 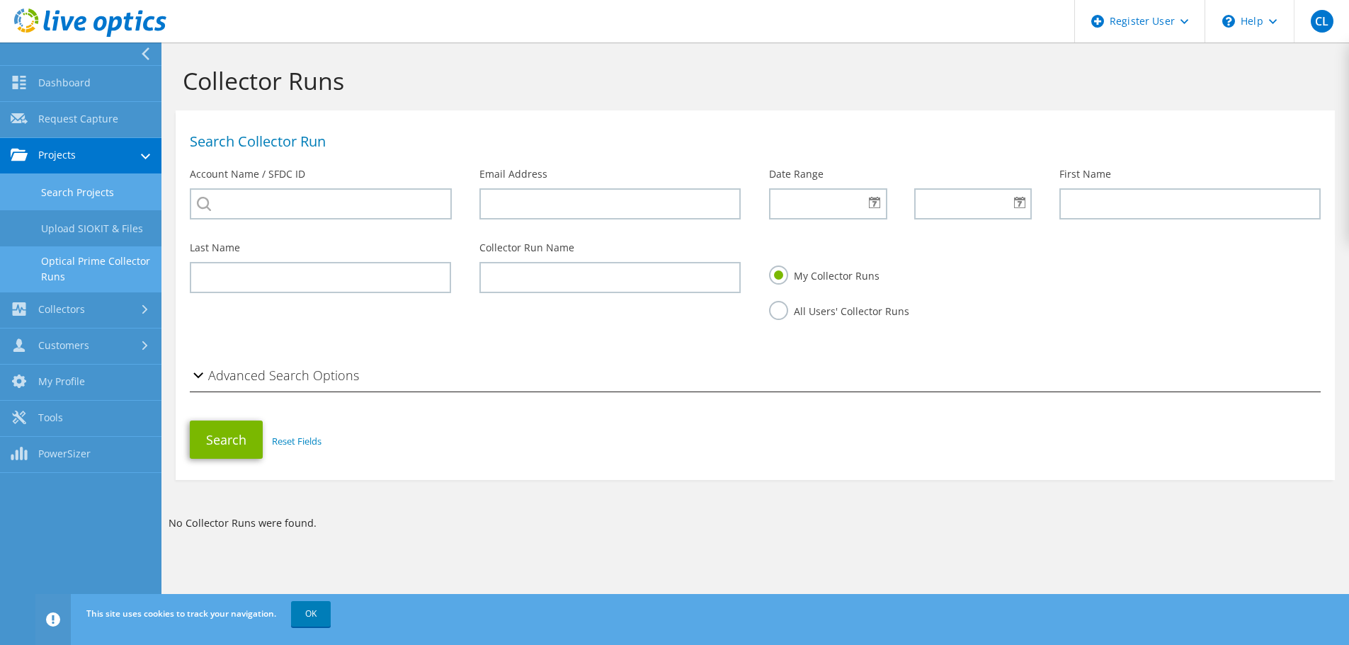 What do you see at coordinates (752, 142) in the screenshot?
I see `h1: Search Collector Run` at bounding box center [752, 142].